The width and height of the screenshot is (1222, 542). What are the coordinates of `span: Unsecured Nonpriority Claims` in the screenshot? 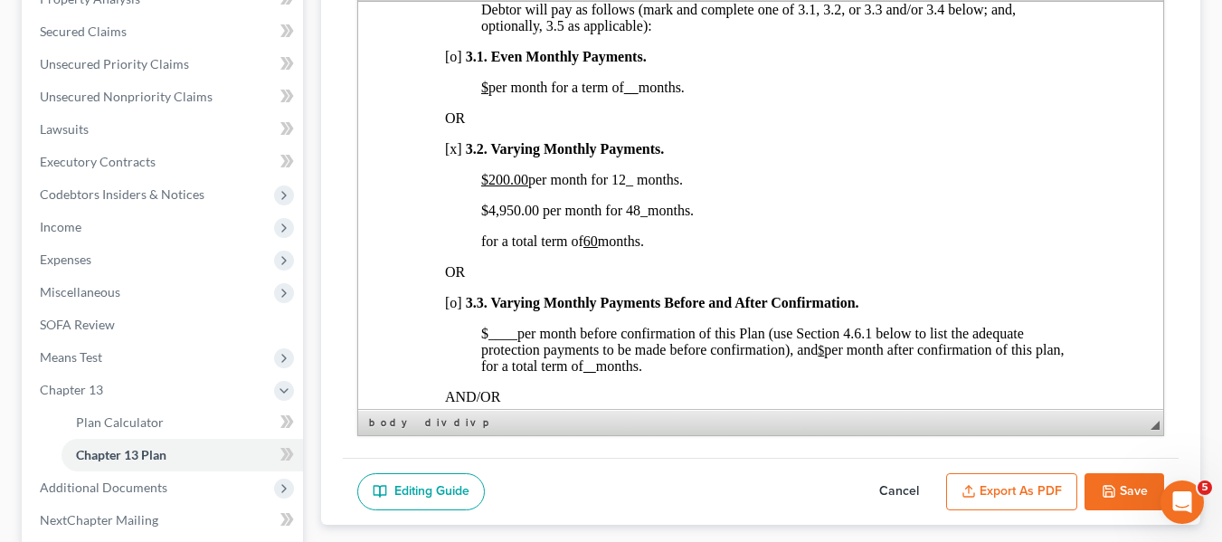 It's located at (126, 96).